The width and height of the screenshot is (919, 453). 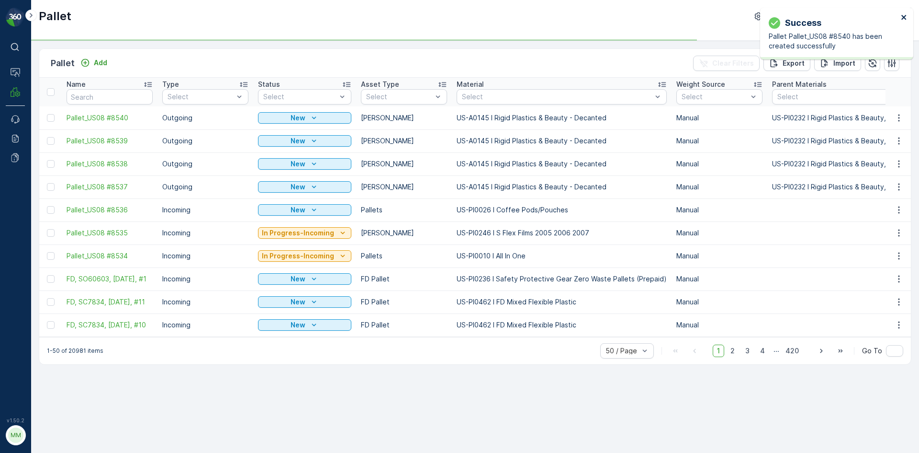 I want to click on p: Export, so click(x=794, y=63).